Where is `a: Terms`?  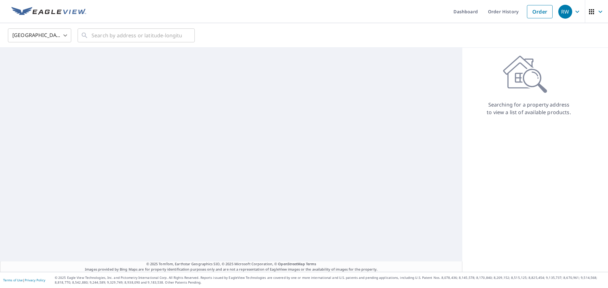 a: Terms is located at coordinates (311, 264).